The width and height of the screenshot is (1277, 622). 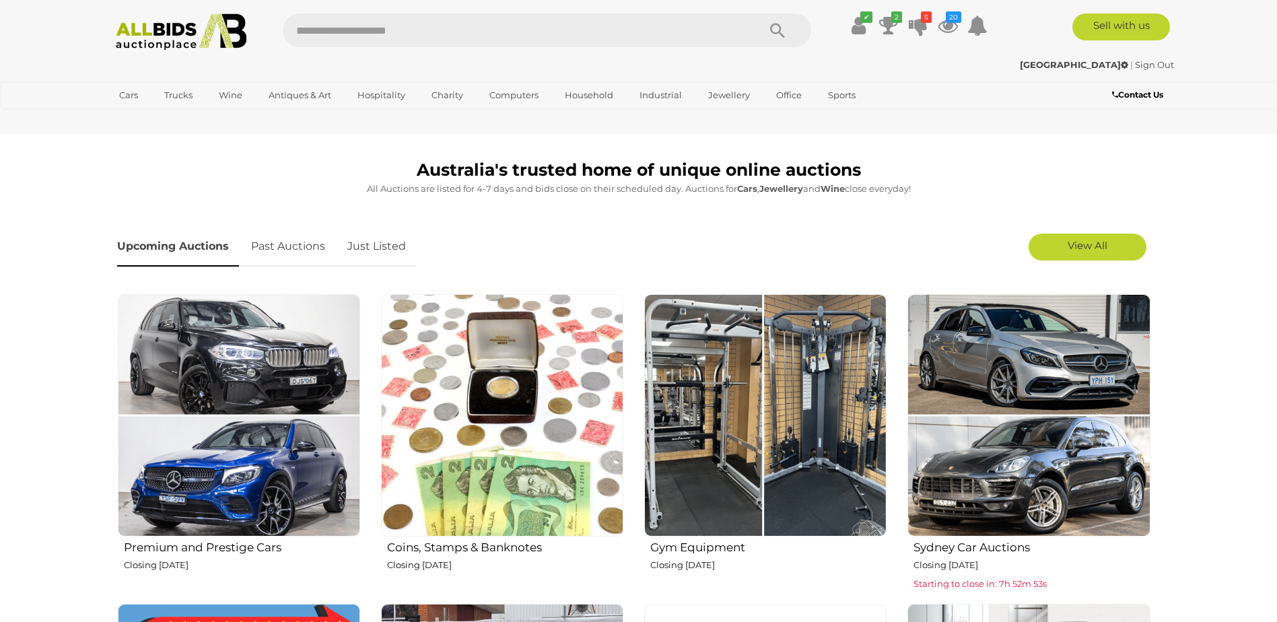 I want to click on img: Premium and Prestige Cars, so click(x=239, y=415).